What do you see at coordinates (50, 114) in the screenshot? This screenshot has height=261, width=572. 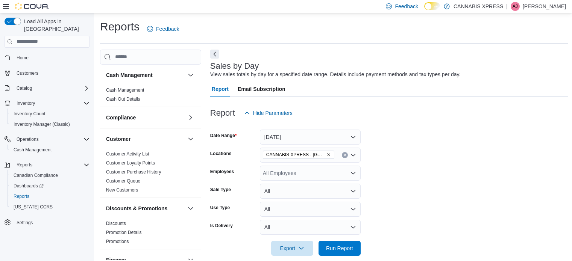 I see `button: Inventory Count` at bounding box center [50, 114].